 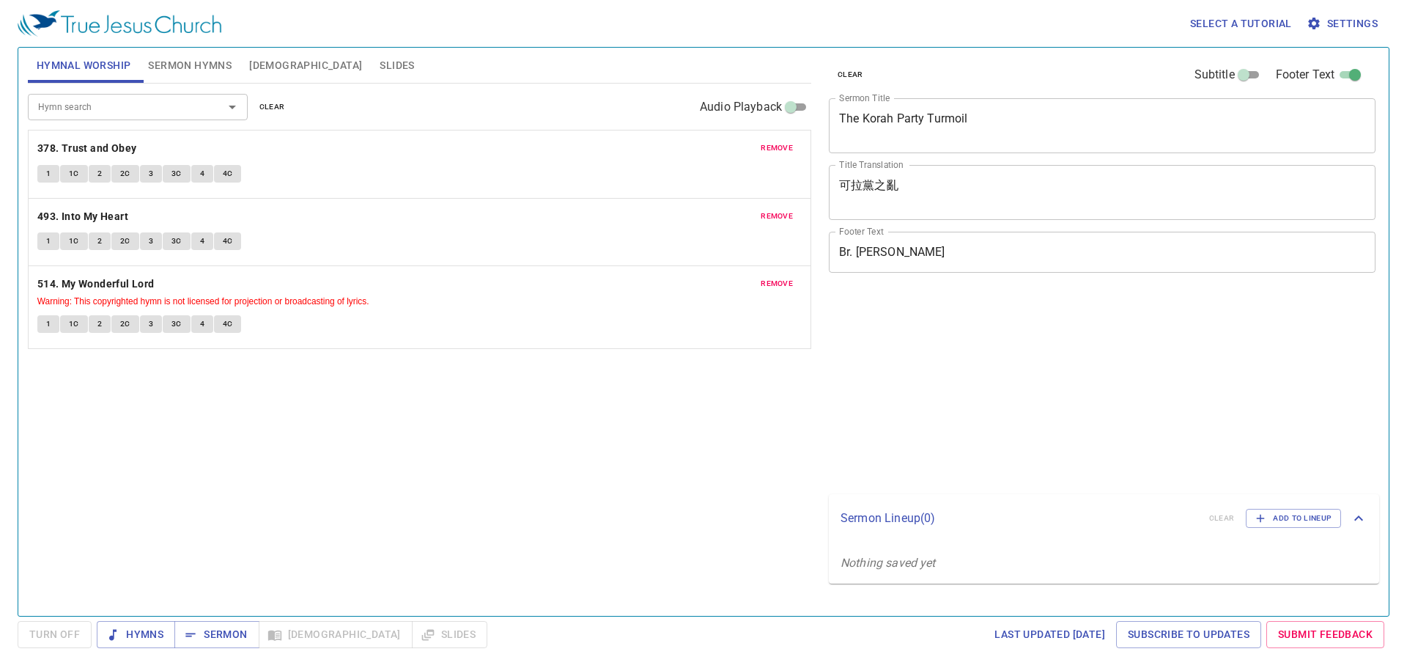 I want to click on button: Add to Lineup, so click(x=1293, y=518).